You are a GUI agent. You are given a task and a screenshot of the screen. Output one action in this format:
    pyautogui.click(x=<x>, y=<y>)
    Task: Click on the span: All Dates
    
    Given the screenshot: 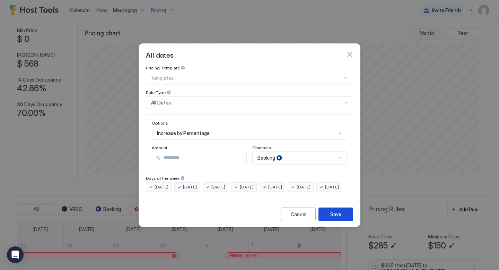 What is the action you would take?
    pyautogui.click(x=161, y=103)
    